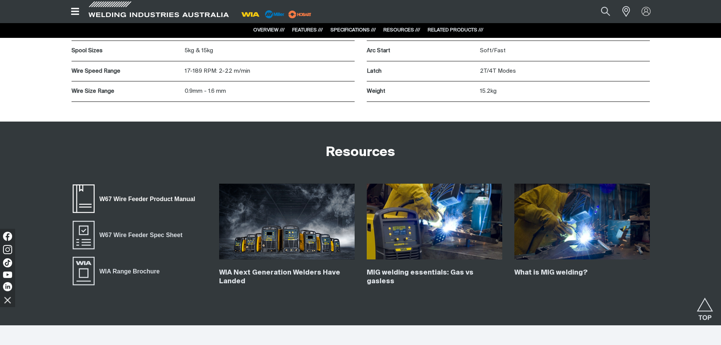 Image resolution: width=721 pixels, height=345 pixels. What do you see at coordinates (8, 250) in the screenshot?
I see `img: Instagram` at bounding box center [8, 250].